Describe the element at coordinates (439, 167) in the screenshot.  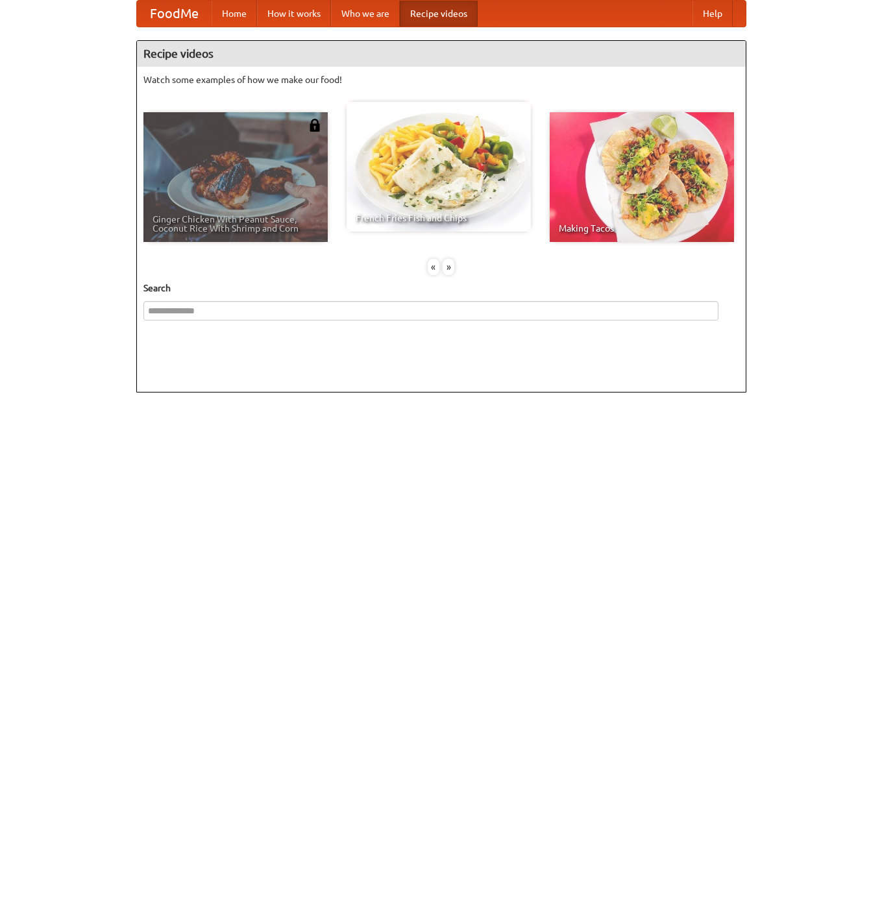
I see `a: French Fries Fish and Chips` at that location.